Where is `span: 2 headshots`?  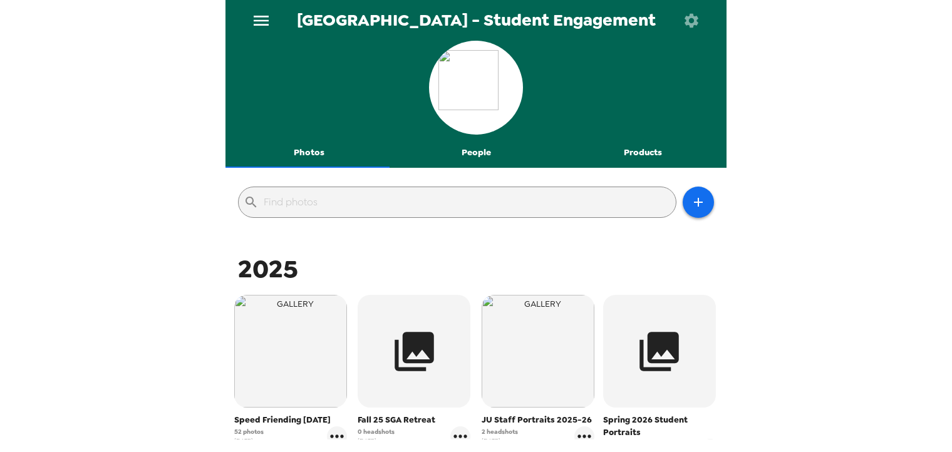 span: 2 headshots is located at coordinates (500, 431).